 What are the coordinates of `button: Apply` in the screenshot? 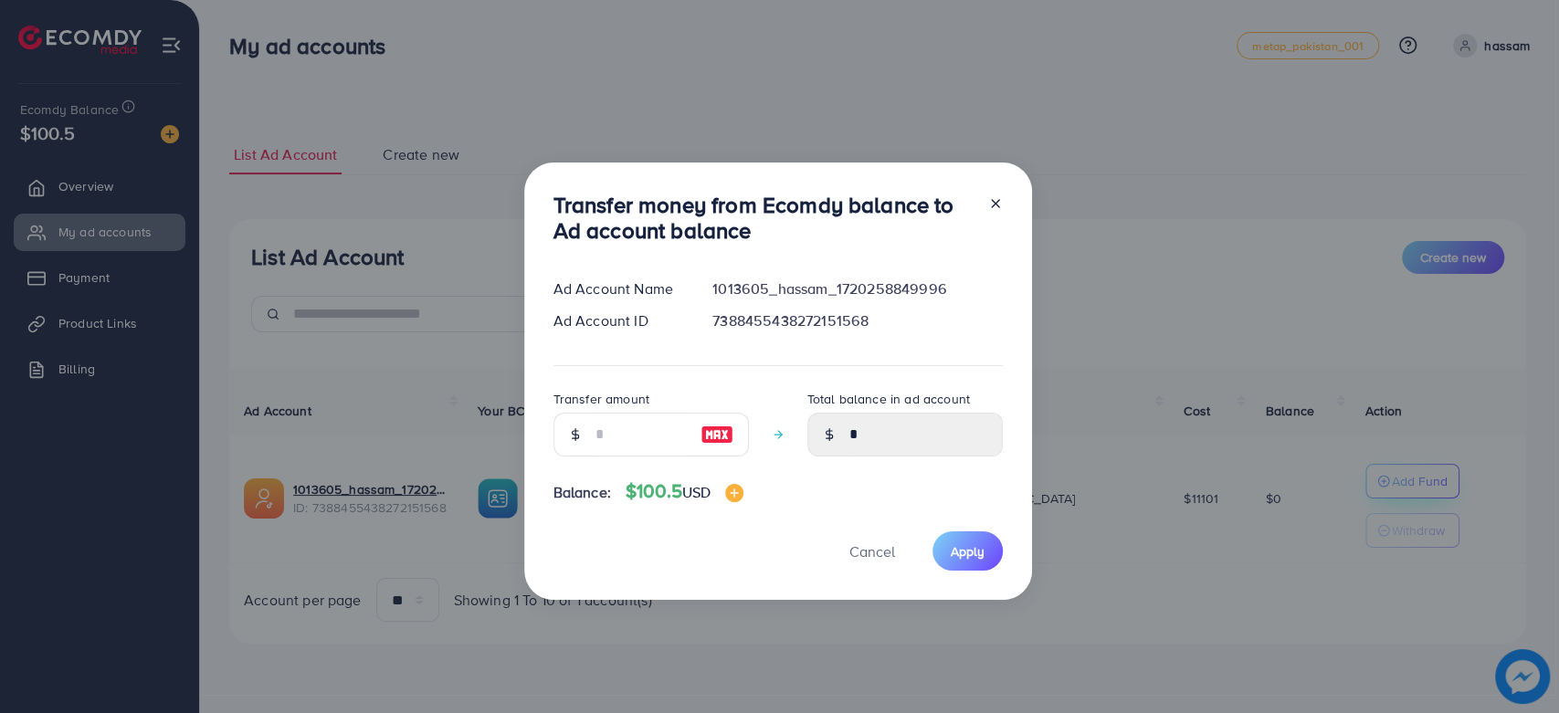 It's located at (967, 551).